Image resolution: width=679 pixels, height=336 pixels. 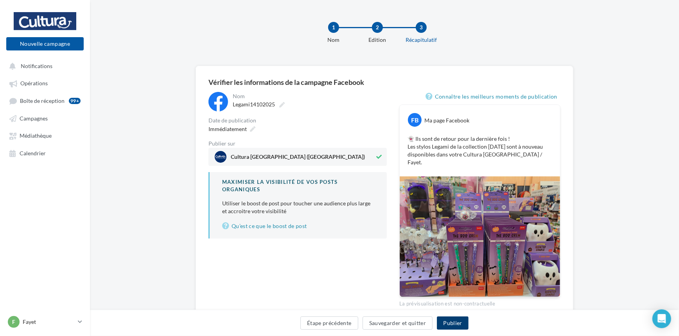 What do you see at coordinates (32, 153) in the screenshot?
I see `span: Calendrier` at bounding box center [32, 153].